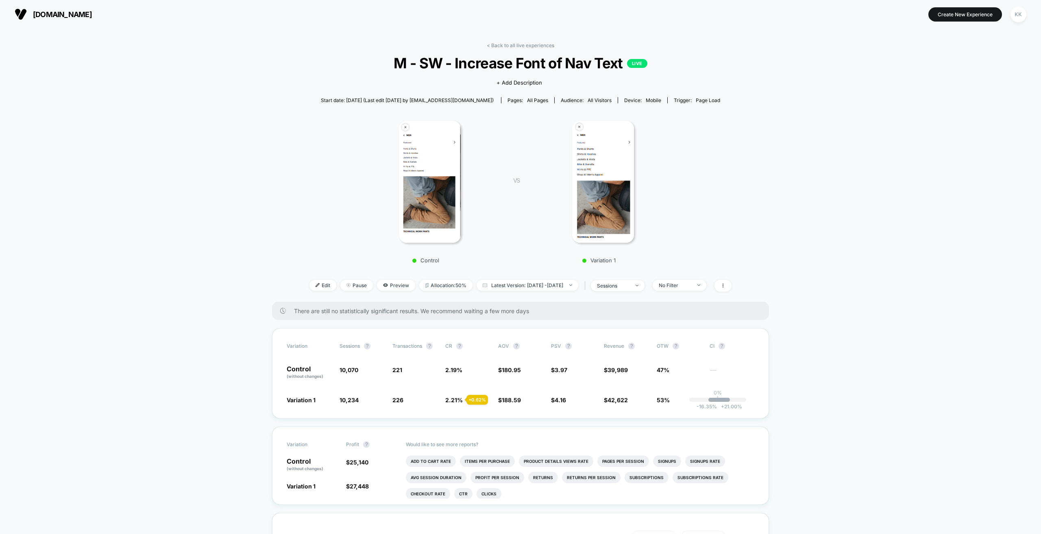  Describe the element at coordinates (318, 285) in the screenshot. I see `img: edit` at that location.